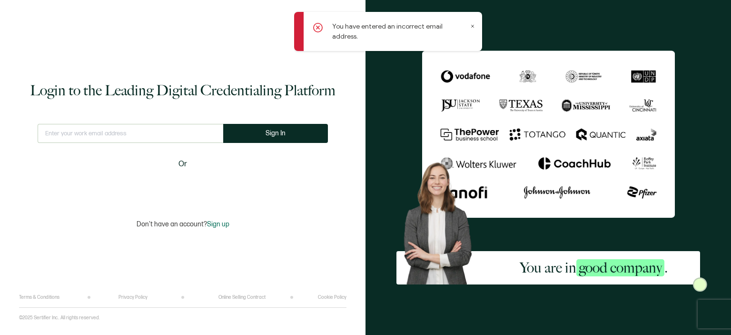  I want to click on a: Cookie Policy, so click(332, 297).